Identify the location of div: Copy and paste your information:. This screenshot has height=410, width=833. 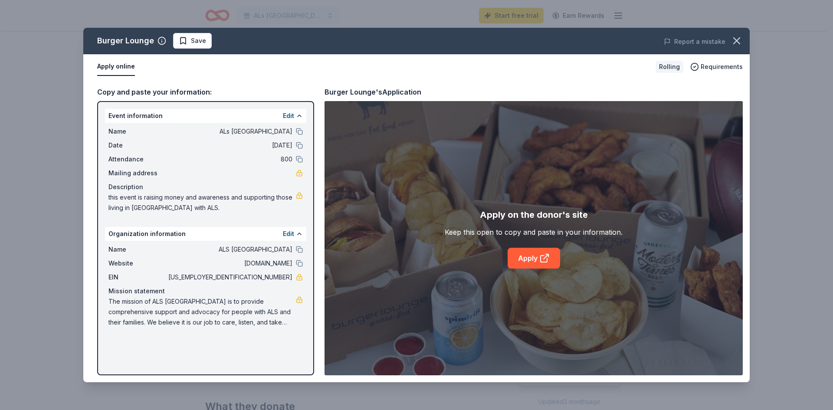
(206, 92).